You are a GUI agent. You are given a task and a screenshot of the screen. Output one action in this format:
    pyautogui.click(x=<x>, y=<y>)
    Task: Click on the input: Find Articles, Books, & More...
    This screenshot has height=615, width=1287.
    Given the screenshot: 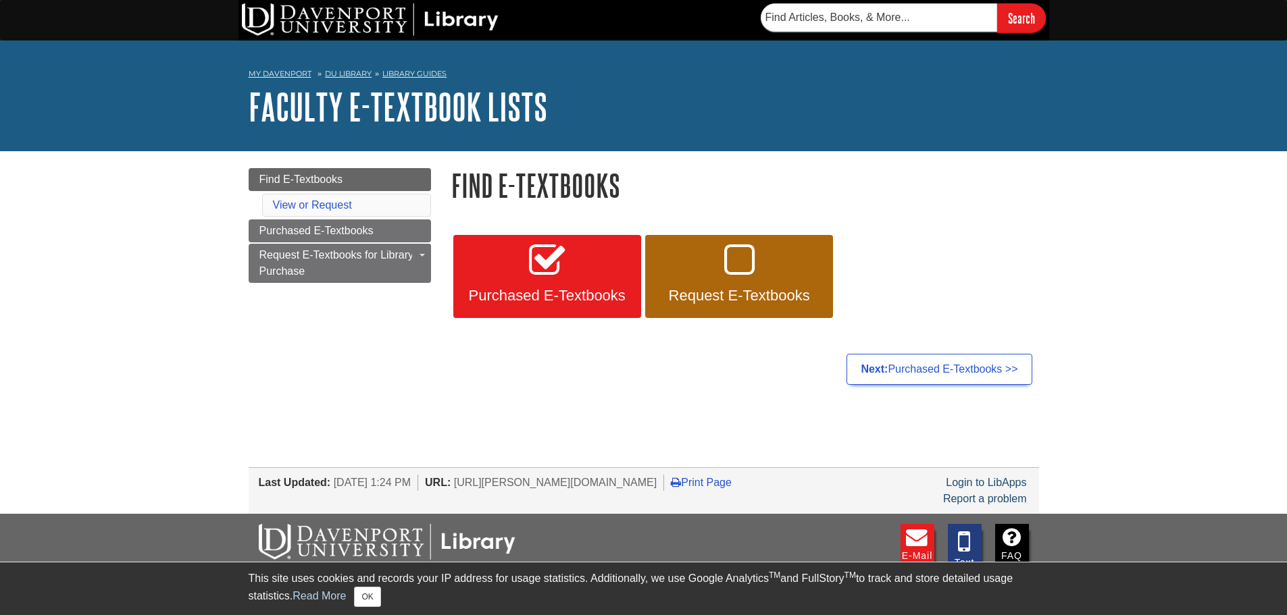 What is the action you would take?
    pyautogui.click(x=879, y=18)
    